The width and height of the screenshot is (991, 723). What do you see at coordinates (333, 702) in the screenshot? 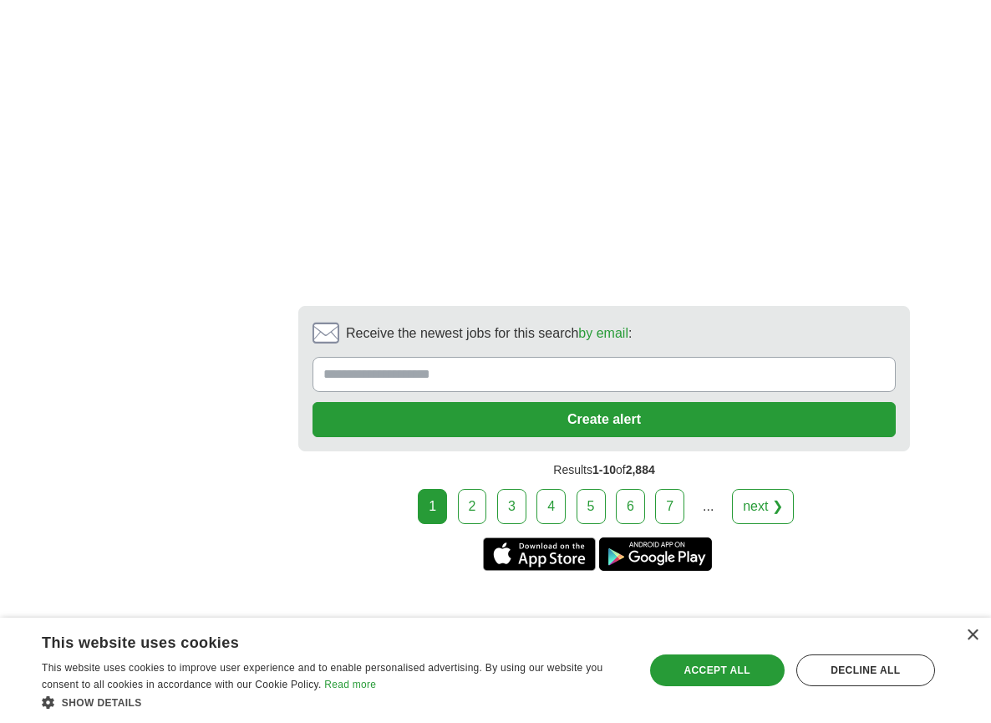
I see `div: Show details` at bounding box center [333, 702].